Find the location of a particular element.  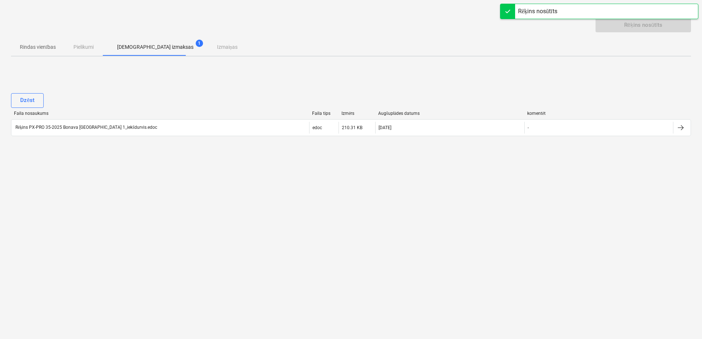

div: Faila tips is located at coordinates (324, 113).